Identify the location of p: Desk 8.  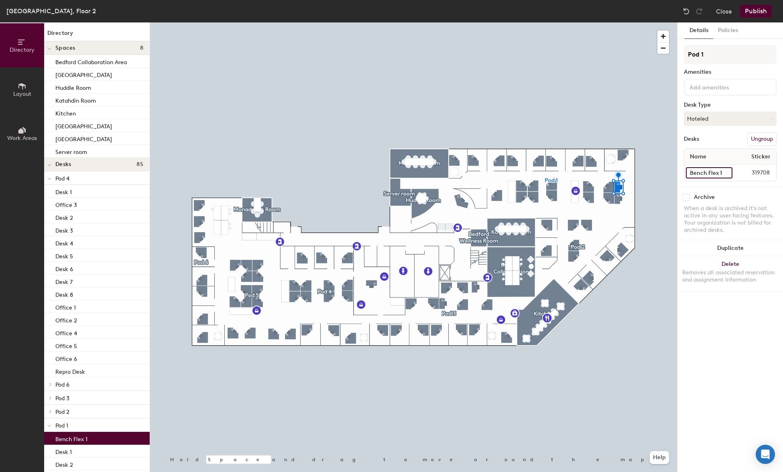
(64, 294).